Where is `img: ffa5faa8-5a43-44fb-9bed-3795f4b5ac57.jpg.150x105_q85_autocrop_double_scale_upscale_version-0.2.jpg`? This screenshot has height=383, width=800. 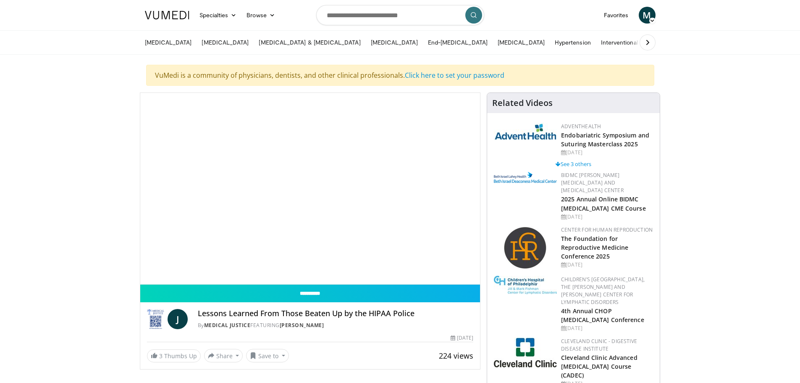
img: ffa5faa8-5a43-44fb-9bed-3795f4b5ac57.jpg.150x105_q85_autocrop_double_scale_upscale_version-0.2.jpg is located at coordinates (525, 285).